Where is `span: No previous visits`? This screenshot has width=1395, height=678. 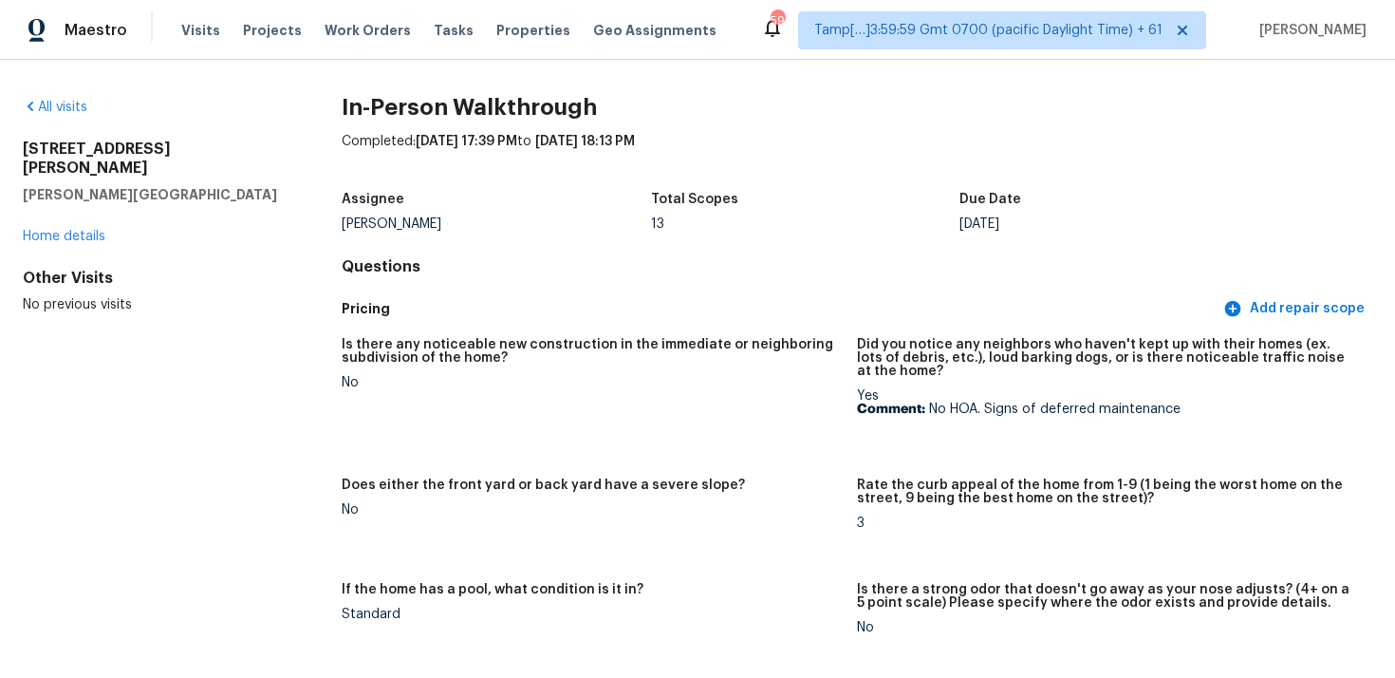 span: No previous visits is located at coordinates (77, 305).